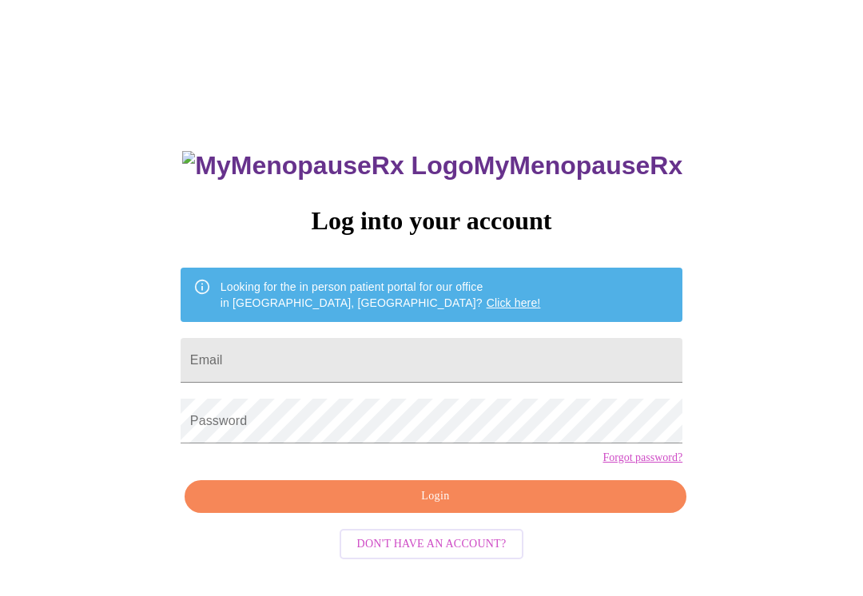 The height and width of the screenshot is (596, 863). I want to click on a: Forgot password?, so click(643, 458).